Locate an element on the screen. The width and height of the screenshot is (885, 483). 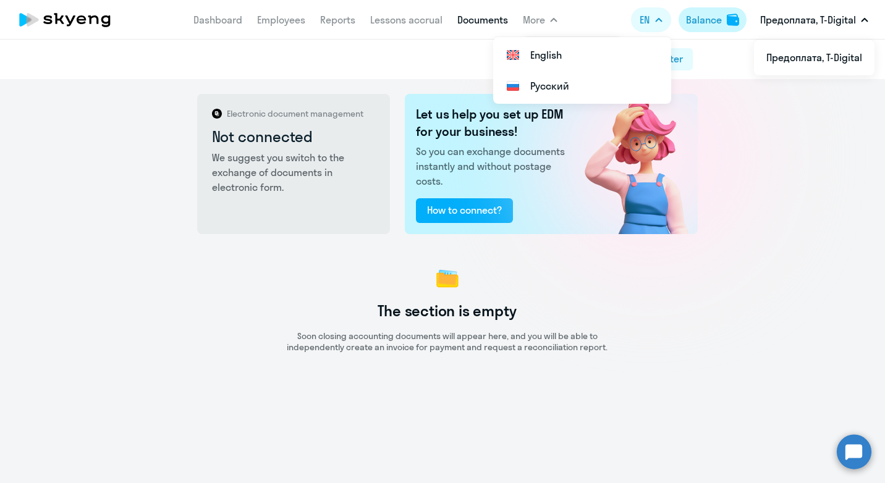
a: Documents is located at coordinates (482, 20).